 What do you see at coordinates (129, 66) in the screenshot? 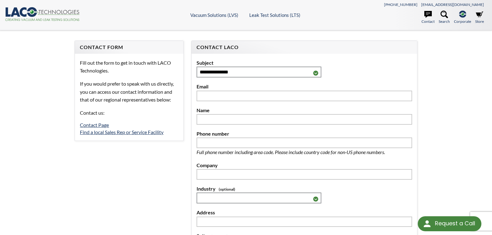
I see `p: Fill out the form to get in touch with LACO Technologies.` at bounding box center [129, 66].